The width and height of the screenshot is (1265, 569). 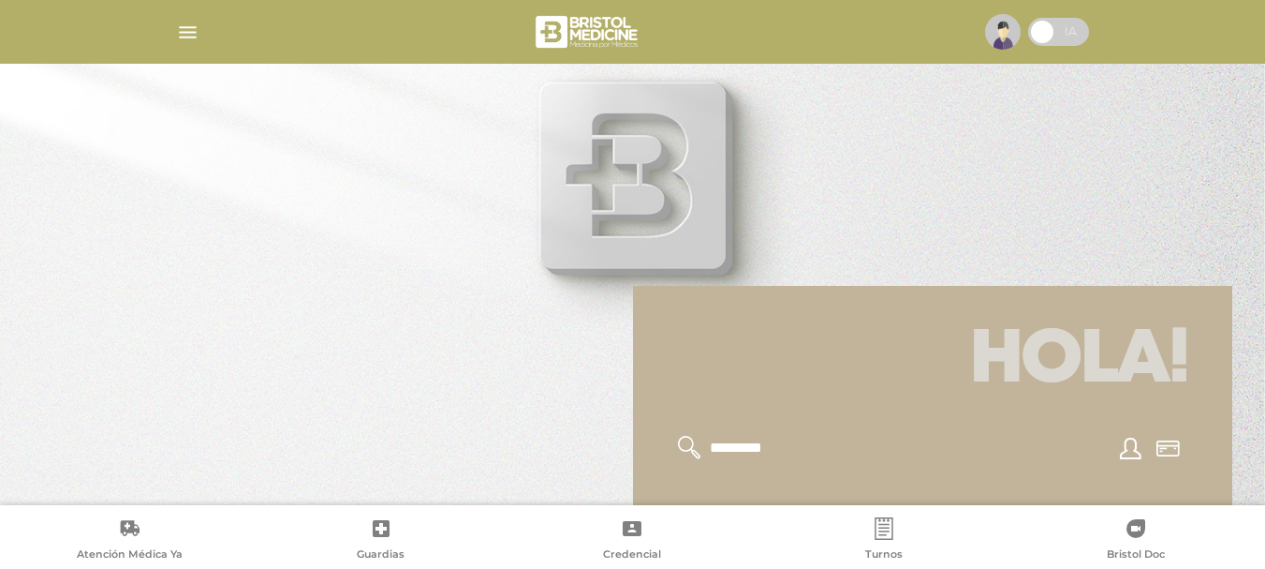 I want to click on img: profile-placeholder.svg, so click(x=1003, y=32).